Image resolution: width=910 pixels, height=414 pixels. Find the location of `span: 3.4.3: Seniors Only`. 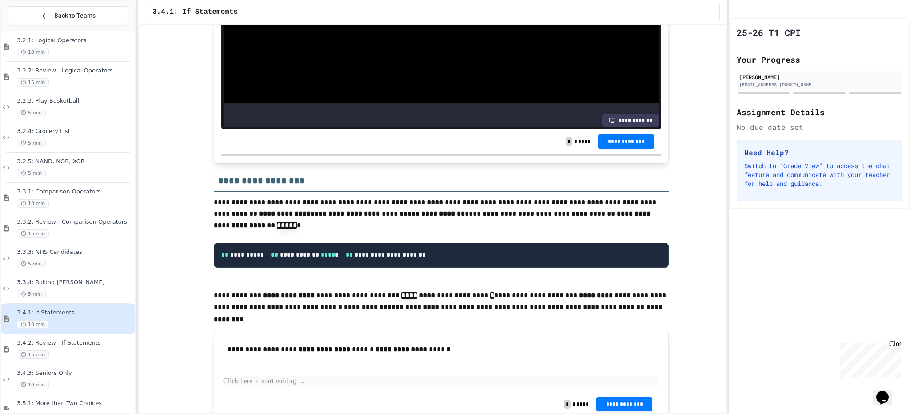

span: 3.4.3: Seniors Only is located at coordinates (75, 373).